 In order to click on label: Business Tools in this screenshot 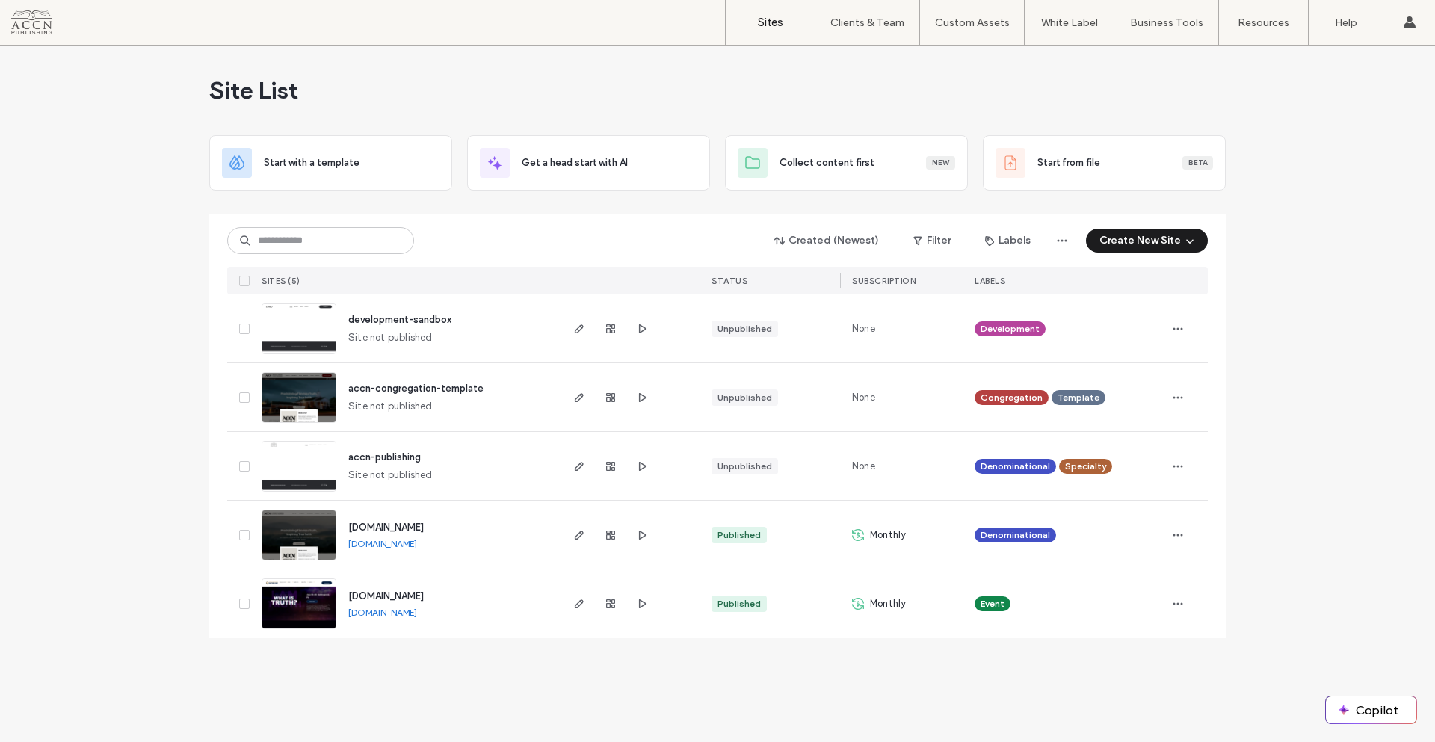, I will do `click(1167, 22)`.